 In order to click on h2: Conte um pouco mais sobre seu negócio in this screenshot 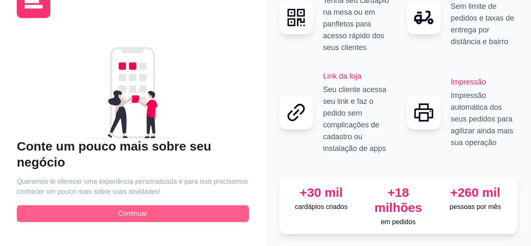, I will do `click(133, 154)`.